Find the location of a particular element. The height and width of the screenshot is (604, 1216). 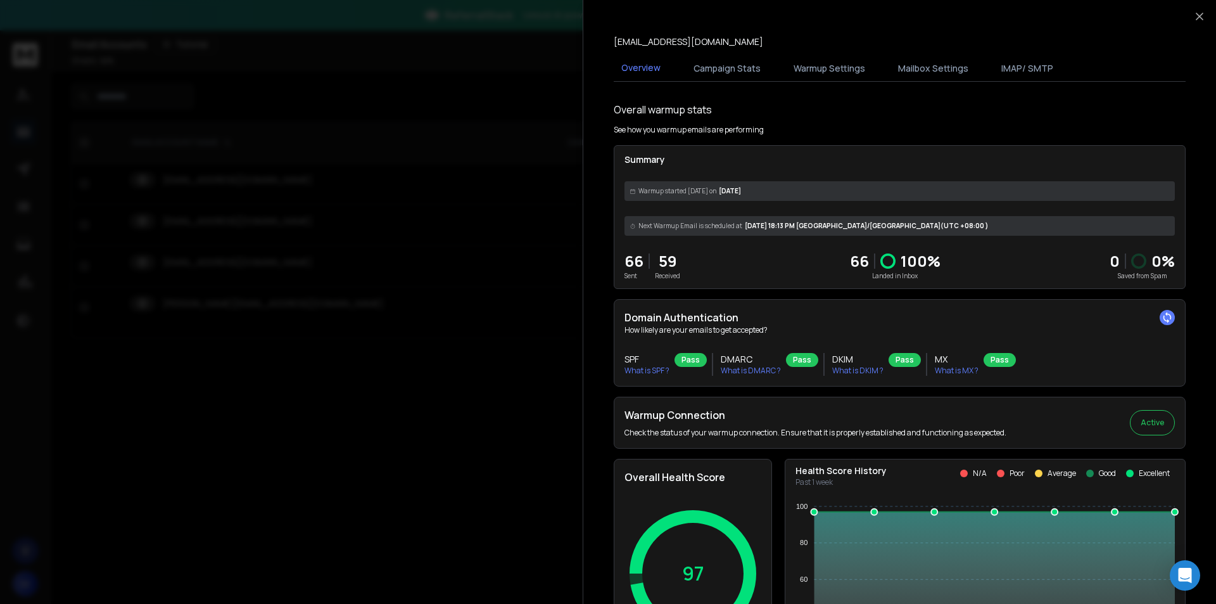

tspan: 60 is located at coordinates (804, 579).